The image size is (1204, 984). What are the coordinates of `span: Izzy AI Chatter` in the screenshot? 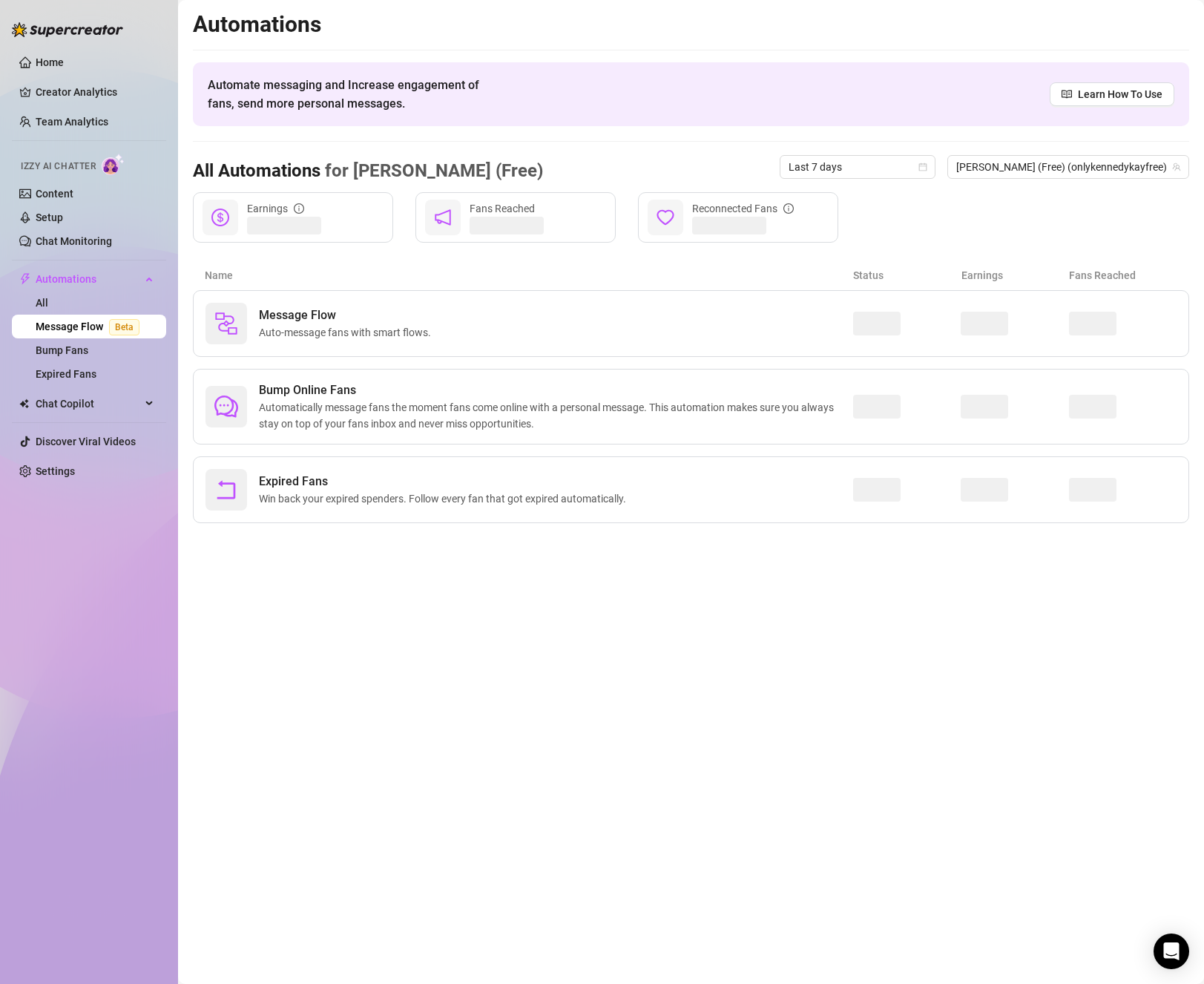 It's located at (58, 166).